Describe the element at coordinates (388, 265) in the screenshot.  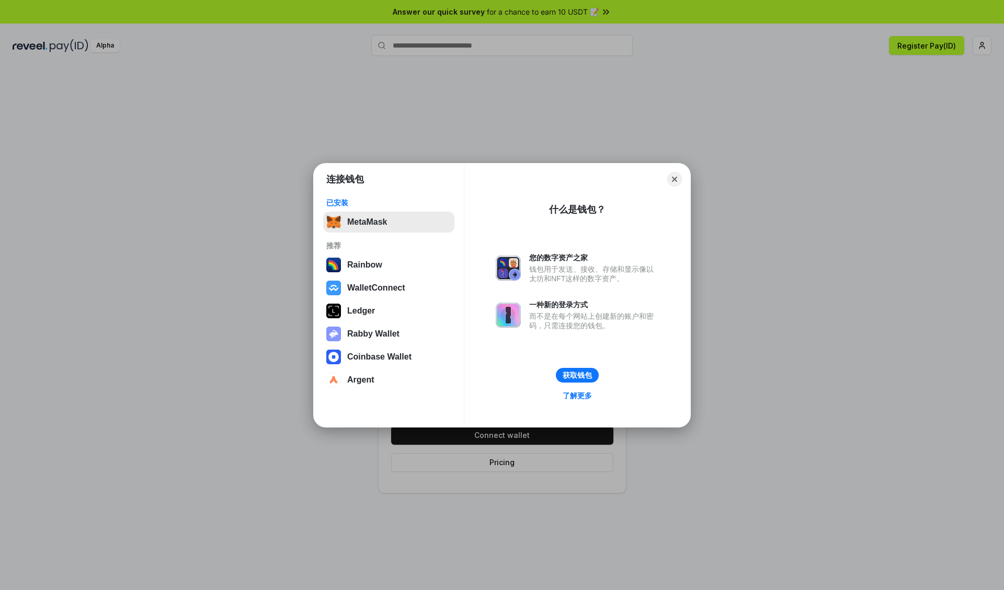
I see `button: Rainbow` at that location.